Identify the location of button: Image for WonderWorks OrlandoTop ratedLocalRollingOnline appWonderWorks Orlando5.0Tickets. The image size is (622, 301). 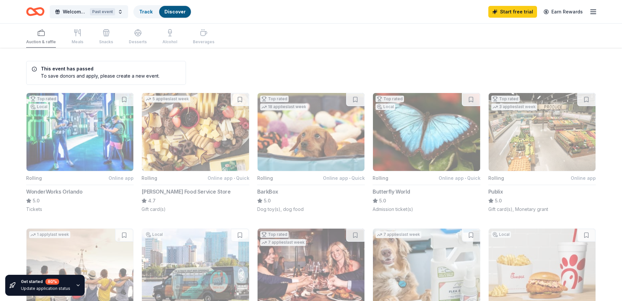
(80, 152).